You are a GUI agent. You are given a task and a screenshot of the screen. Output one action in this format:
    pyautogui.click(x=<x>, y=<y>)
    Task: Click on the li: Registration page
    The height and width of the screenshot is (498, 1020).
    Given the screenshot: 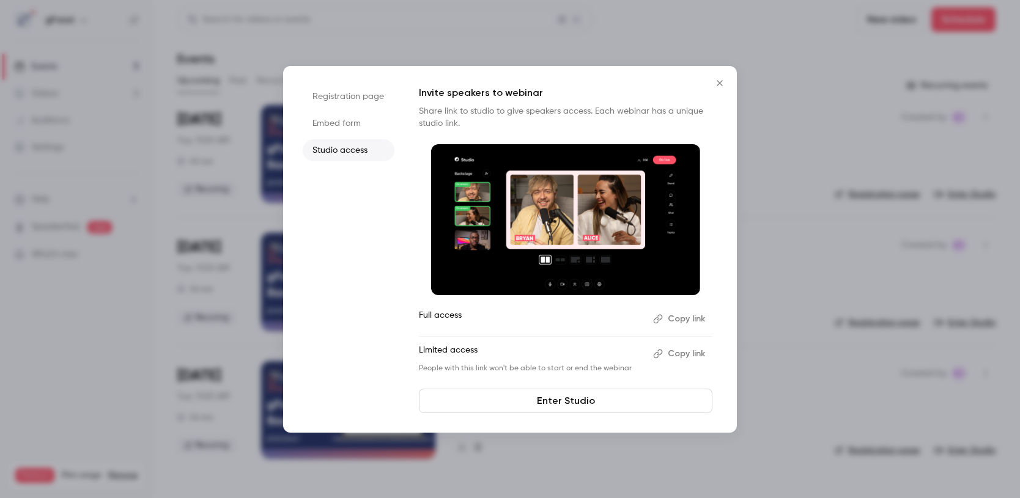 What is the action you would take?
    pyautogui.click(x=348, y=97)
    